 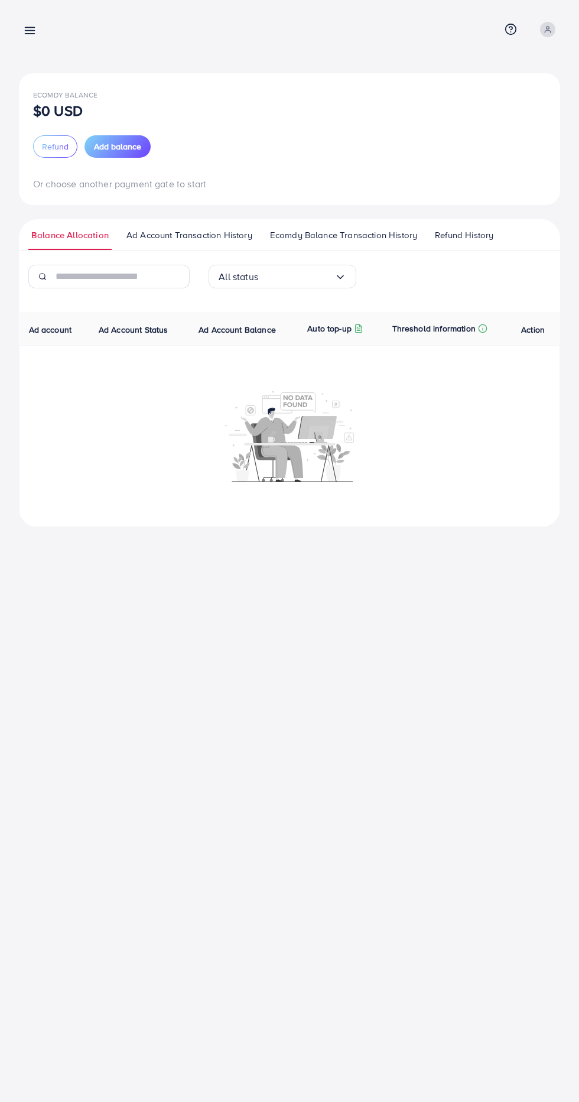 What do you see at coordinates (50, 330) in the screenshot?
I see `span: Ad account` at bounding box center [50, 330].